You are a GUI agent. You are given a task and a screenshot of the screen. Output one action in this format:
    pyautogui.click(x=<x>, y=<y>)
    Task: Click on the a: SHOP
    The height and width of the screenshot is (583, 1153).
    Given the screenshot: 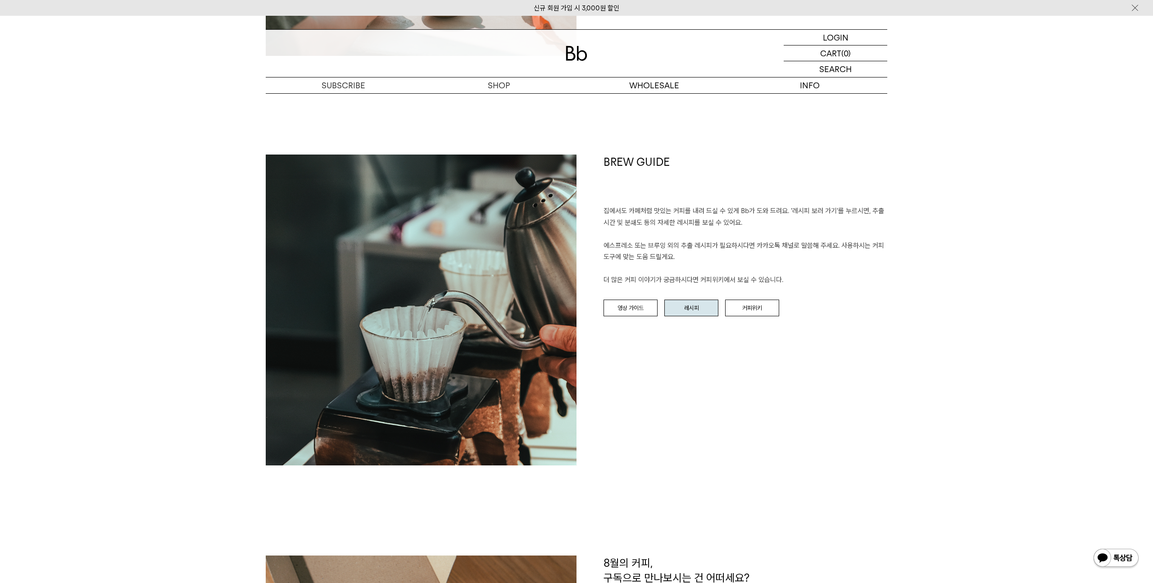 What is the action you would take?
    pyautogui.click(x=499, y=85)
    